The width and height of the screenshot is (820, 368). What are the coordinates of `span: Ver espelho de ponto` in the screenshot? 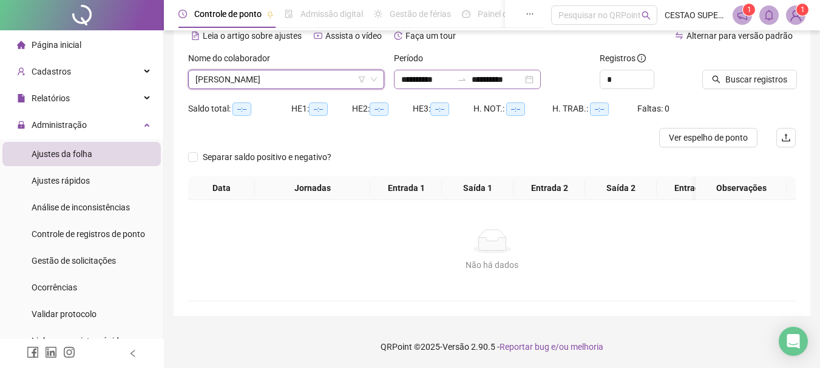 It's located at (708, 138).